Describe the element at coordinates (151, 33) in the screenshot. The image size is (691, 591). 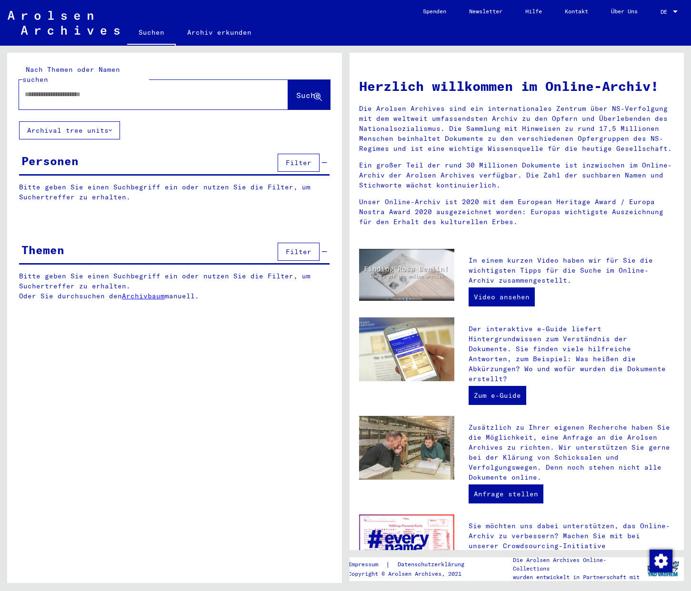
I see `a: Suchen` at that location.